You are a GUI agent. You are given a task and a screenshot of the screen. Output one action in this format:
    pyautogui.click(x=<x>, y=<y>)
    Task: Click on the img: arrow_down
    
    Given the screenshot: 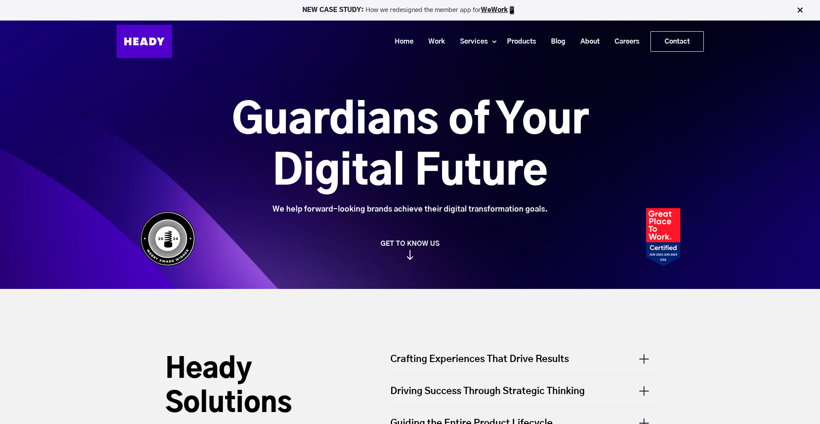 What is the action you would take?
    pyautogui.click(x=410, y=254)
    